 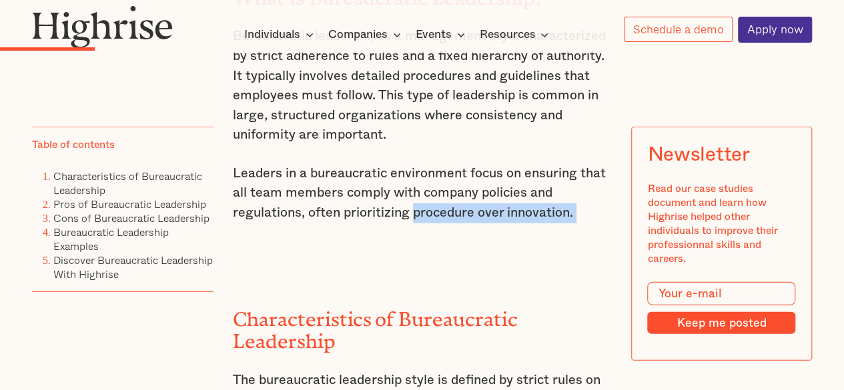 What do you see at coordinates (774, 29) in the screenshot?
I see `a: Apply now` at bounding box center [774, 29].